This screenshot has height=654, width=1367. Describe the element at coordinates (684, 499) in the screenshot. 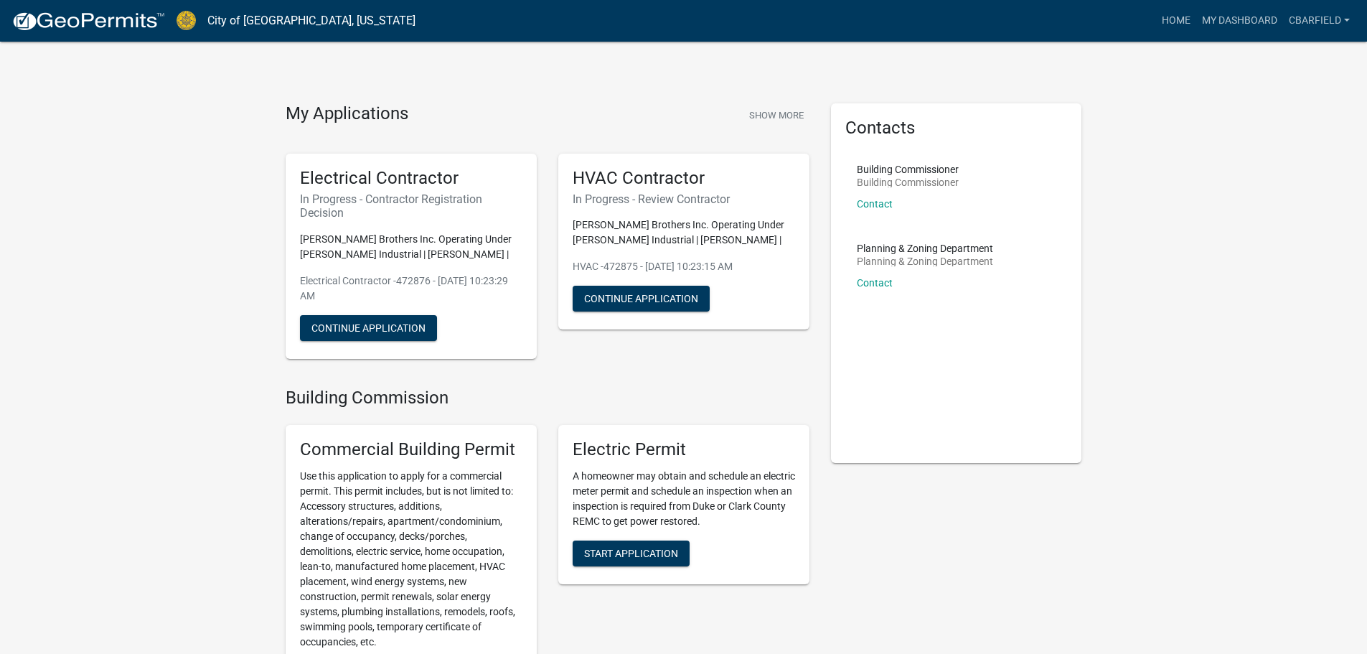

I see `p: A homeowner may obtain and schedule an electric meter permit and schedule an inspection when an i...` at that location.